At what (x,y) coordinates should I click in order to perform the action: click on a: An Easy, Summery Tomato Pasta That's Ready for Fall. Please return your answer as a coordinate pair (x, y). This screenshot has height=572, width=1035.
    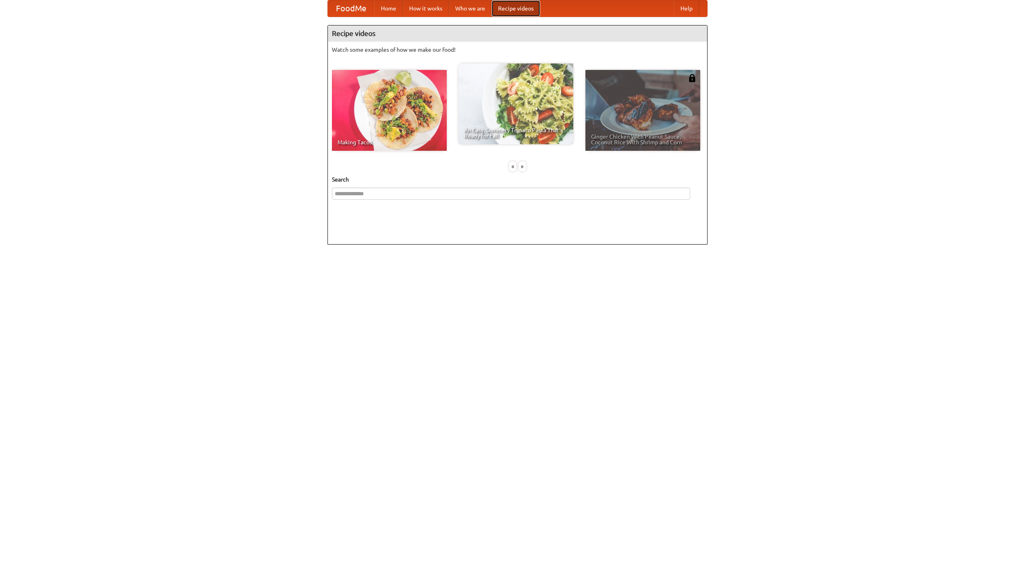
    Looking at the image, I should click on (516, 104).